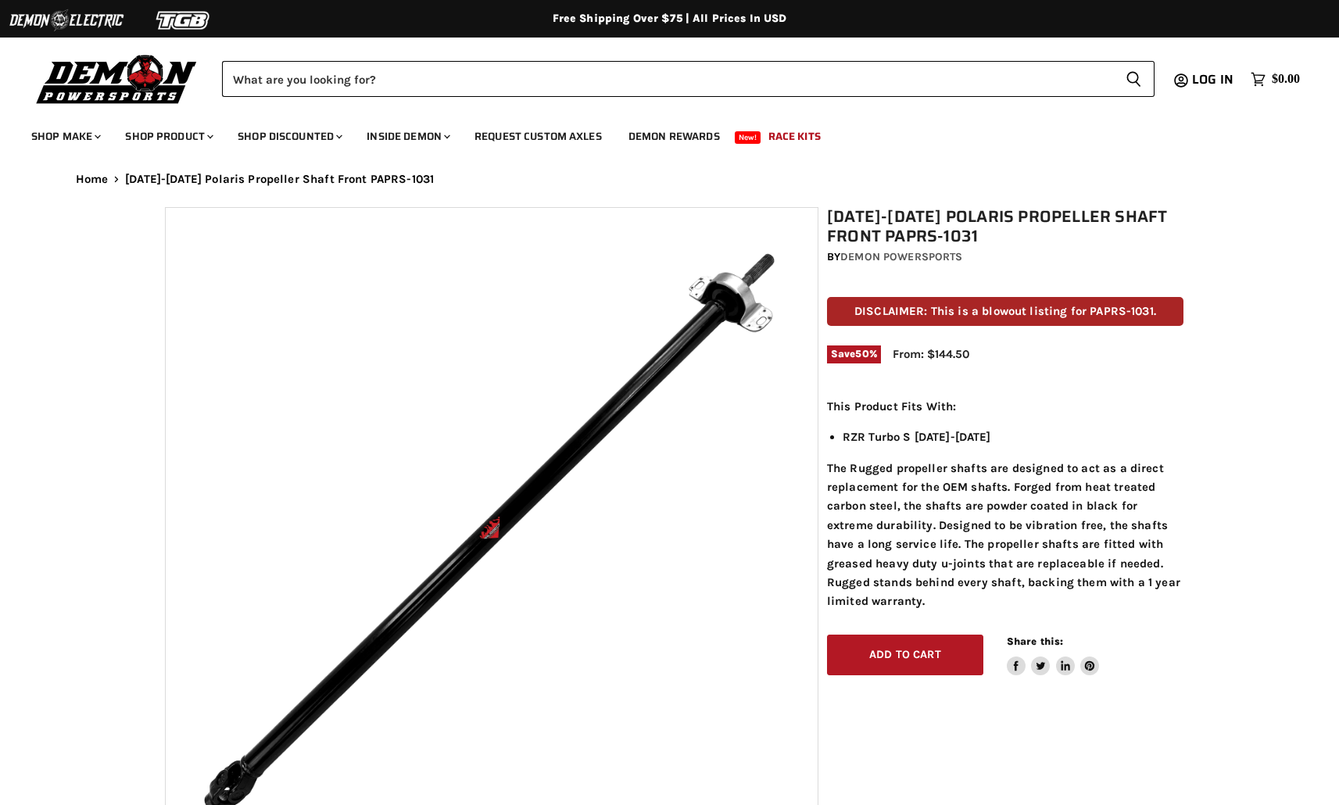  What do you see at coordinates (668, 79) in the screenshot?
I see `input: Search` at bounding box center [668, 79].